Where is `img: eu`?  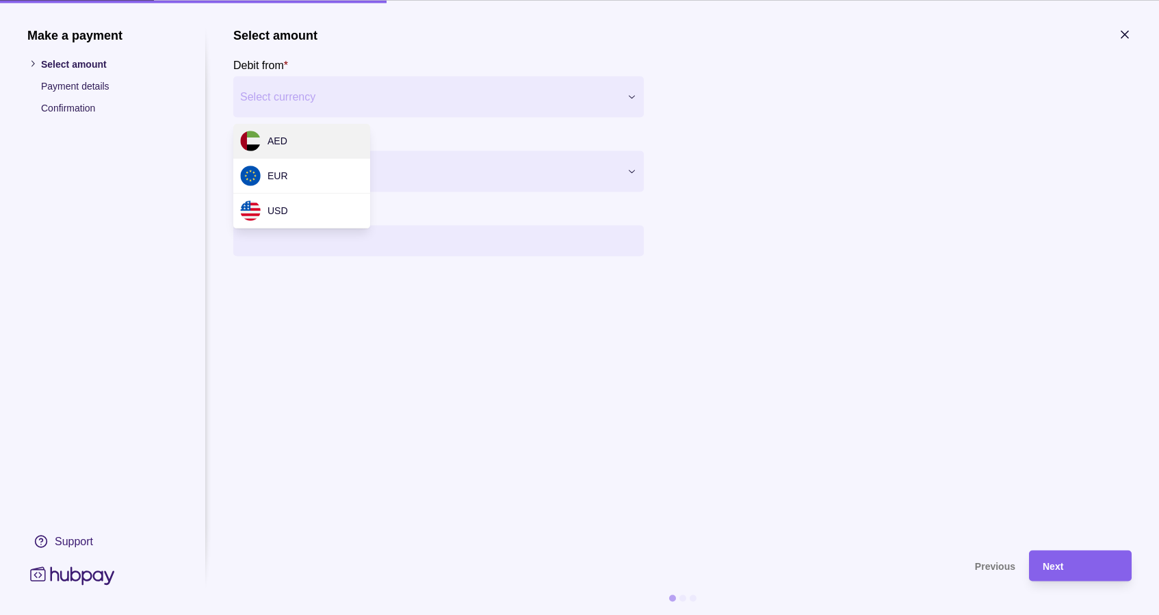 img: eu is located at coordinates (250, 176).